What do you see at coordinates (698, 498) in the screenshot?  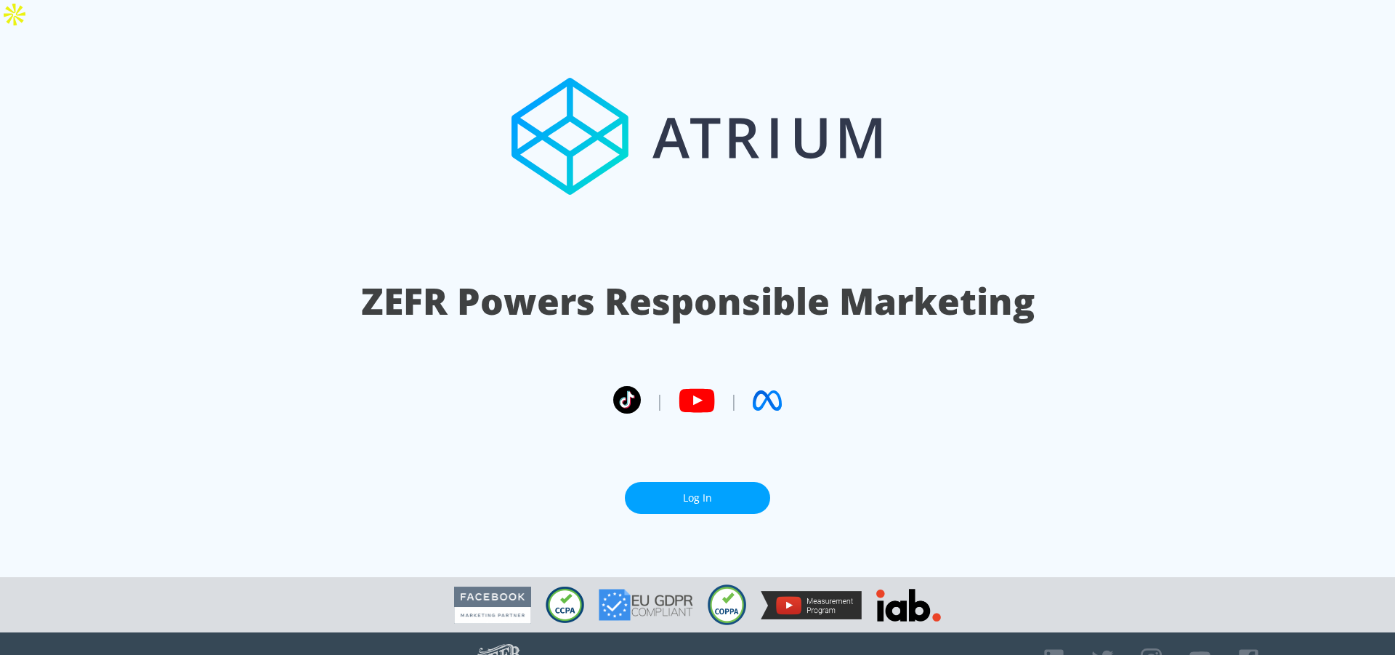 I see `a: Log In` at bounding box center [698, 498].